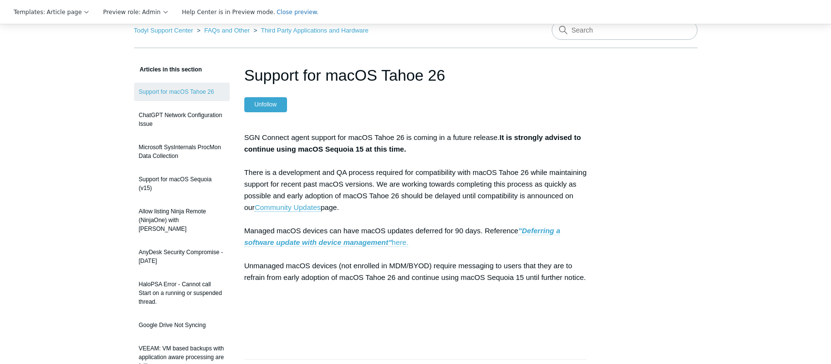 The height and width of the screenshot is (364, 831). I want to click on a: Microsoft SysInternals ProcMon Data Collection, so click(182, 152).